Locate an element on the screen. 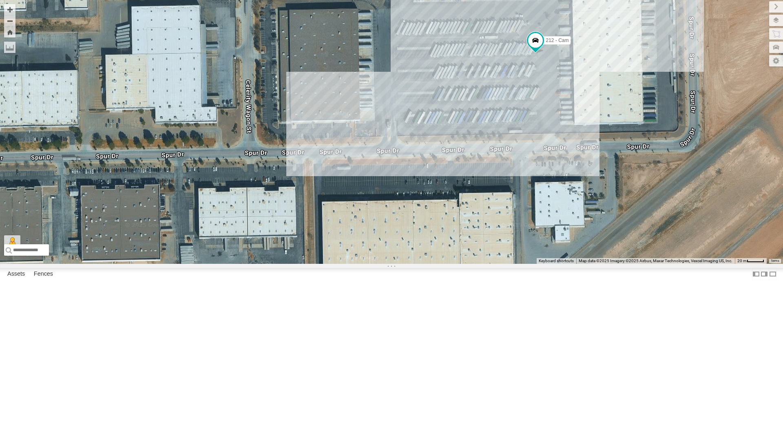 This screenshot has width=783, height=440. label: Dock Summary Table to the Left is located at coordinates (756, 274).